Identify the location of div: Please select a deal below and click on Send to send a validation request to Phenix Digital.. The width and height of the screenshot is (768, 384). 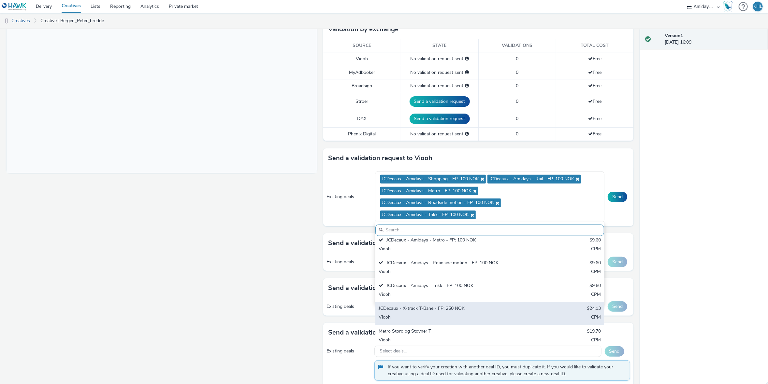
(467, 134).